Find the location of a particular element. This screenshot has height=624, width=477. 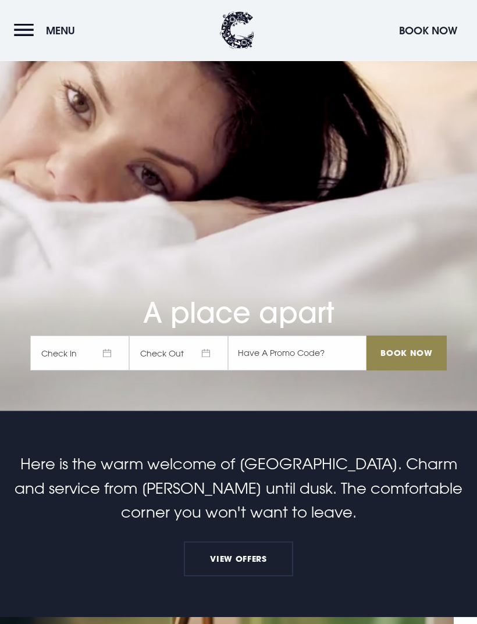

input: Book Now is located at coordinates (406, 353).